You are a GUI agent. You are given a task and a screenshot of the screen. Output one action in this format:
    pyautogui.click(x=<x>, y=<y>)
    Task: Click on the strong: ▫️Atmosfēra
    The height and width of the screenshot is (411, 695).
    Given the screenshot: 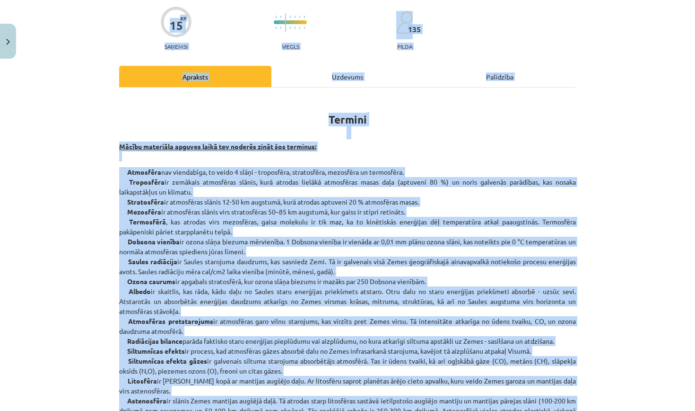 What is the action you would take?
    pyautogui.click(x=140, y=172)
    